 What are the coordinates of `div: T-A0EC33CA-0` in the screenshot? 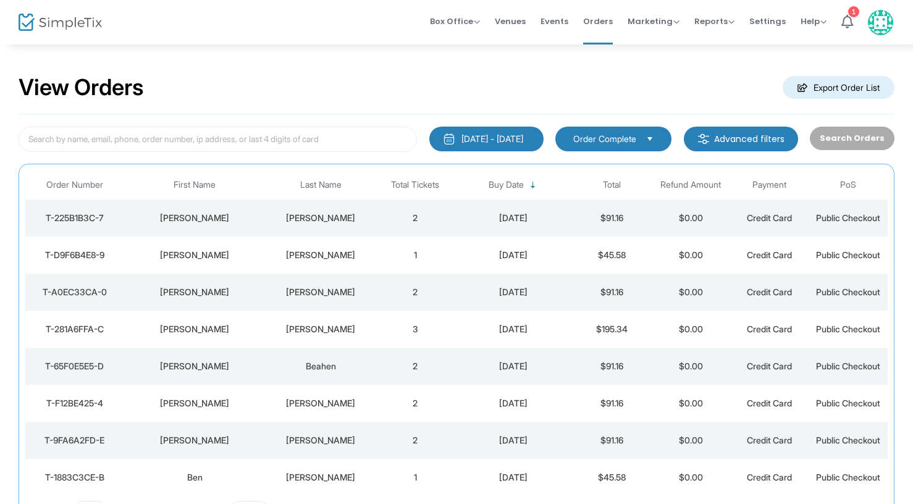 It's located at (74, 292).